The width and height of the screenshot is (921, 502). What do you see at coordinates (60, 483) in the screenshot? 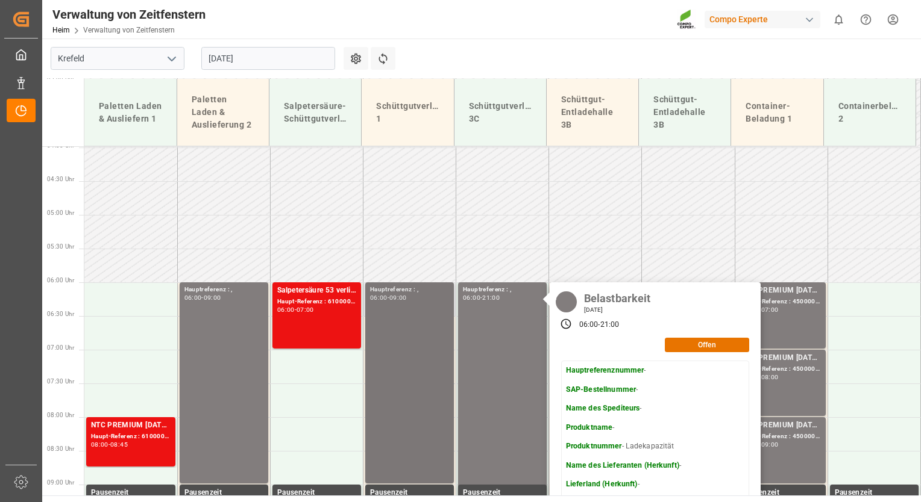
I see `span: 09:00 Uhr` at bounding box center [60, 483].